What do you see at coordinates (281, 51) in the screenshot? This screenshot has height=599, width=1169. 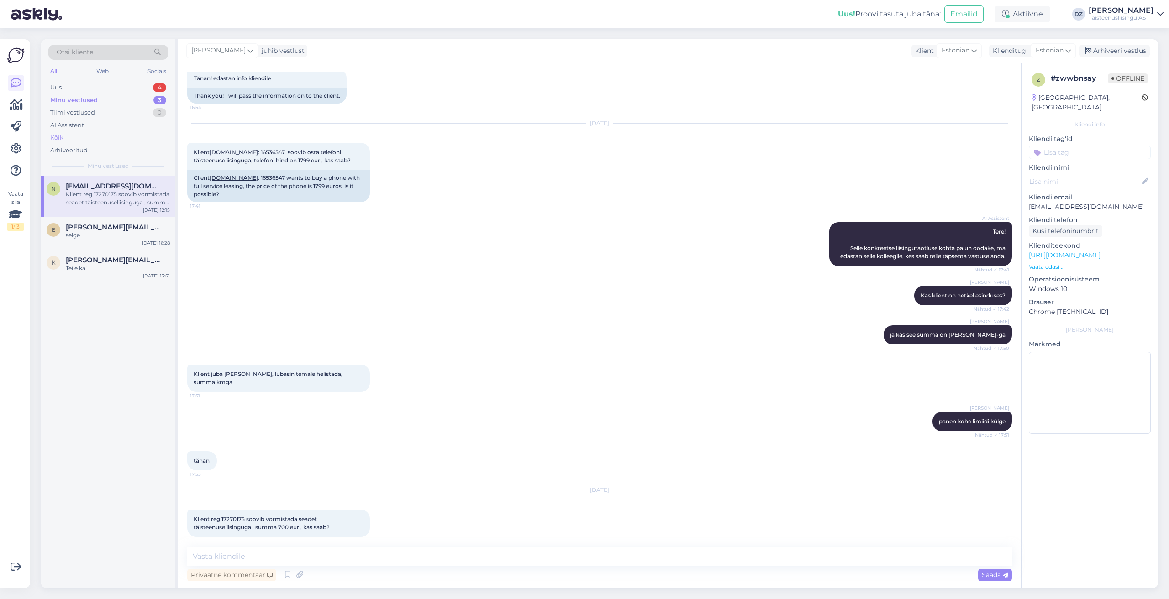 I see `div: juhib vestlust` at bounding box center [281, 51].